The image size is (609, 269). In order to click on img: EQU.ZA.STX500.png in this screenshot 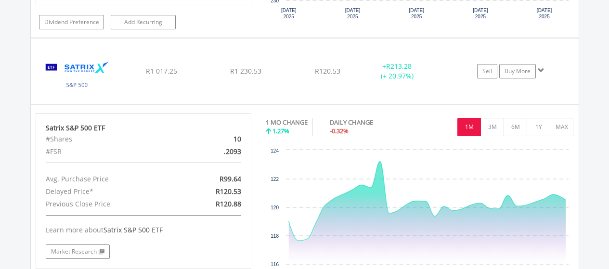, I will do `click(77, 76)`.